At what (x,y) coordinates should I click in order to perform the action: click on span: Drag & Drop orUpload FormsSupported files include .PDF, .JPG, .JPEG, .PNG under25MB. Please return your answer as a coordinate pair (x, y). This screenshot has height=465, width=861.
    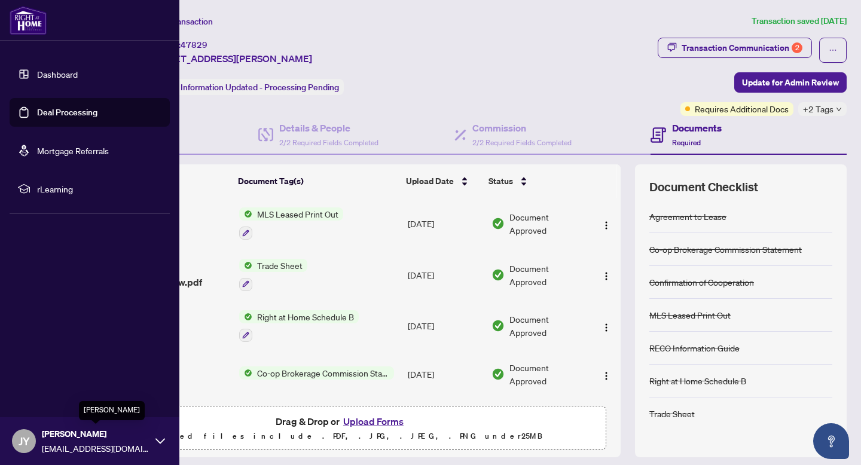
    Looking at the image, I should click on (341, 429).